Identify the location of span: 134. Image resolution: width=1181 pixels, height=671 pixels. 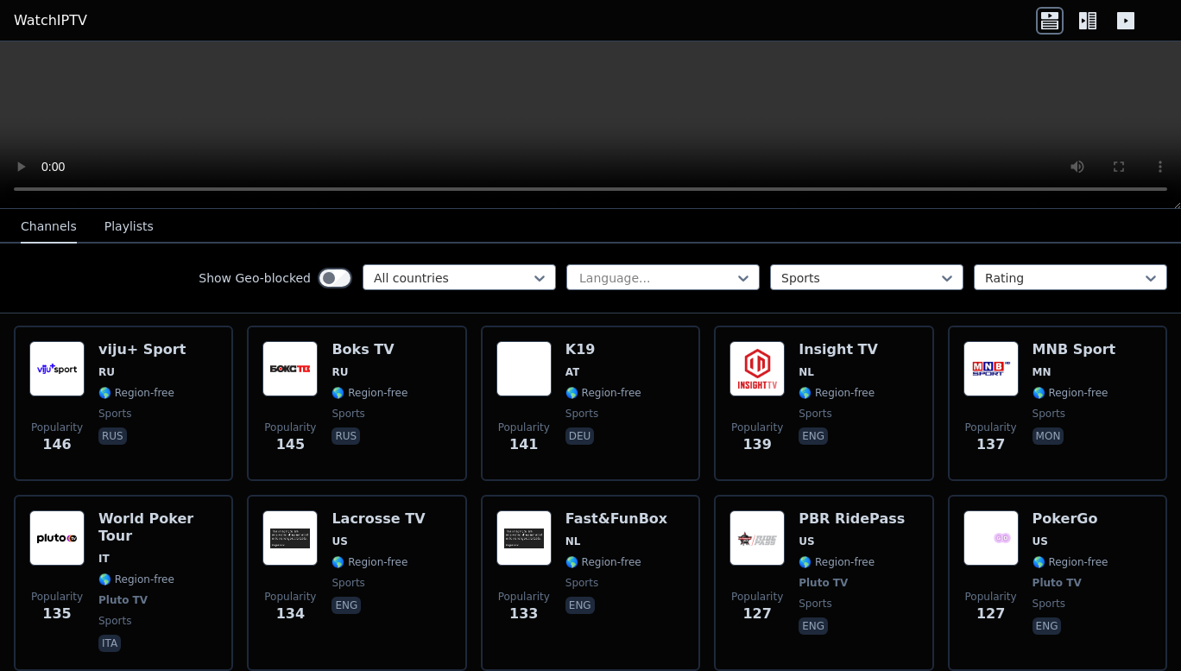
(290, 614).